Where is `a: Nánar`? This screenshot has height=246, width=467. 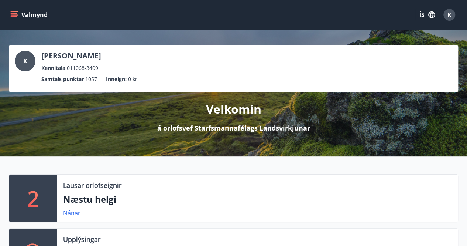
a: Nánar is located at coordinates (72, 213).